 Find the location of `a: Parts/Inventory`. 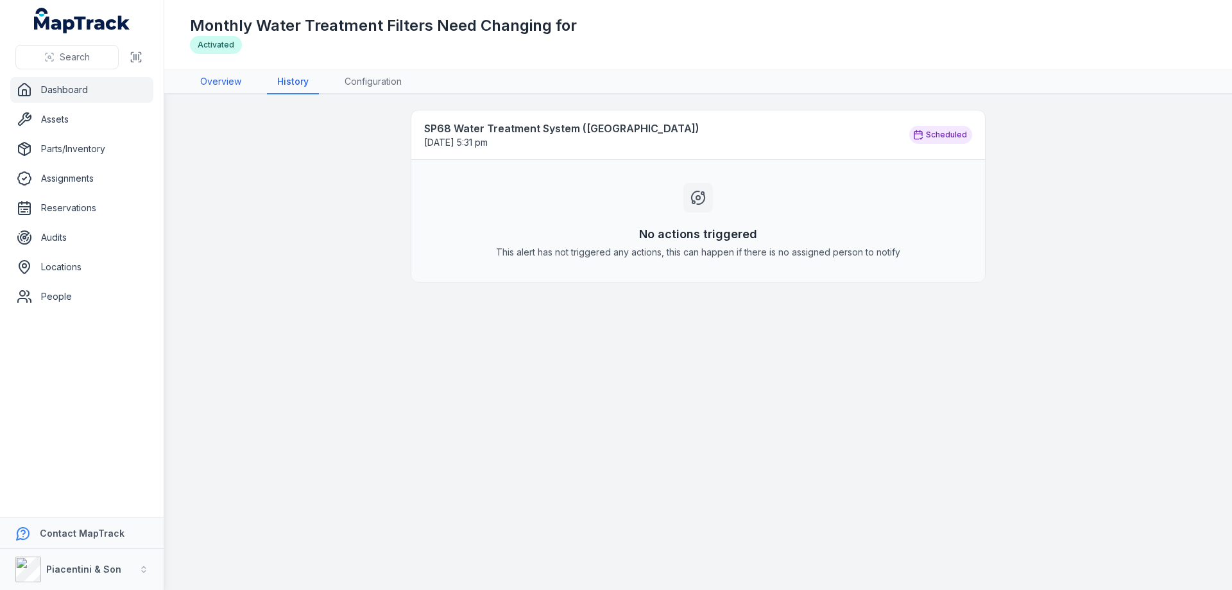

a: Parts/Inventory is located at coordinates (82, 149).